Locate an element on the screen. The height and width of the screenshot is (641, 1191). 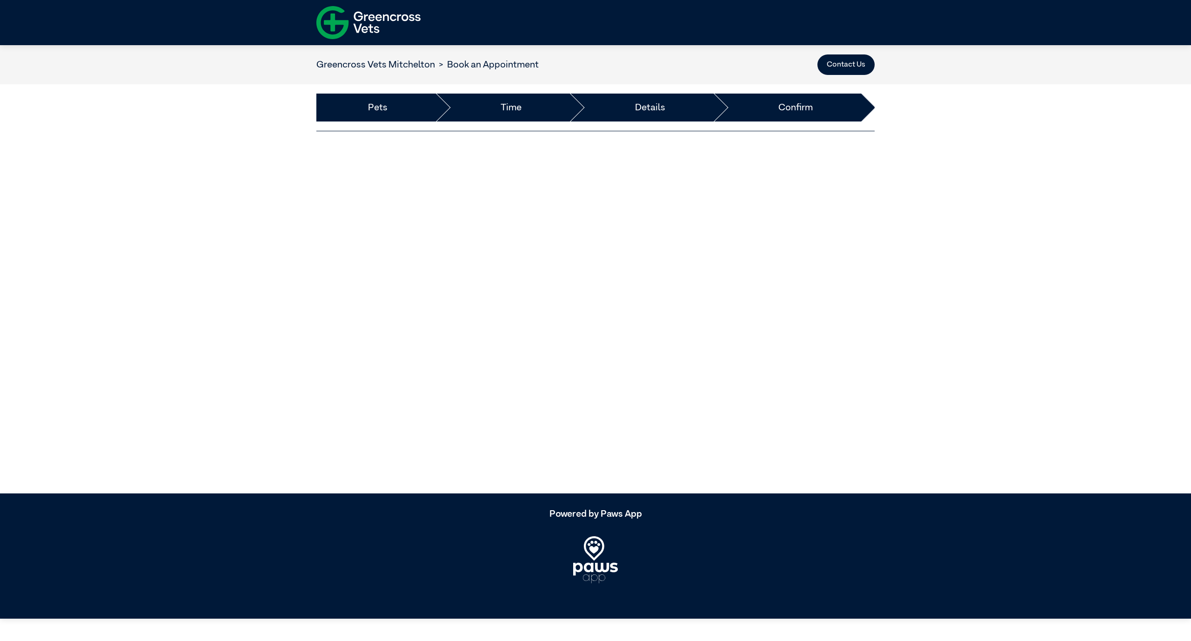
a: Details is located at coordinates (650, 107).